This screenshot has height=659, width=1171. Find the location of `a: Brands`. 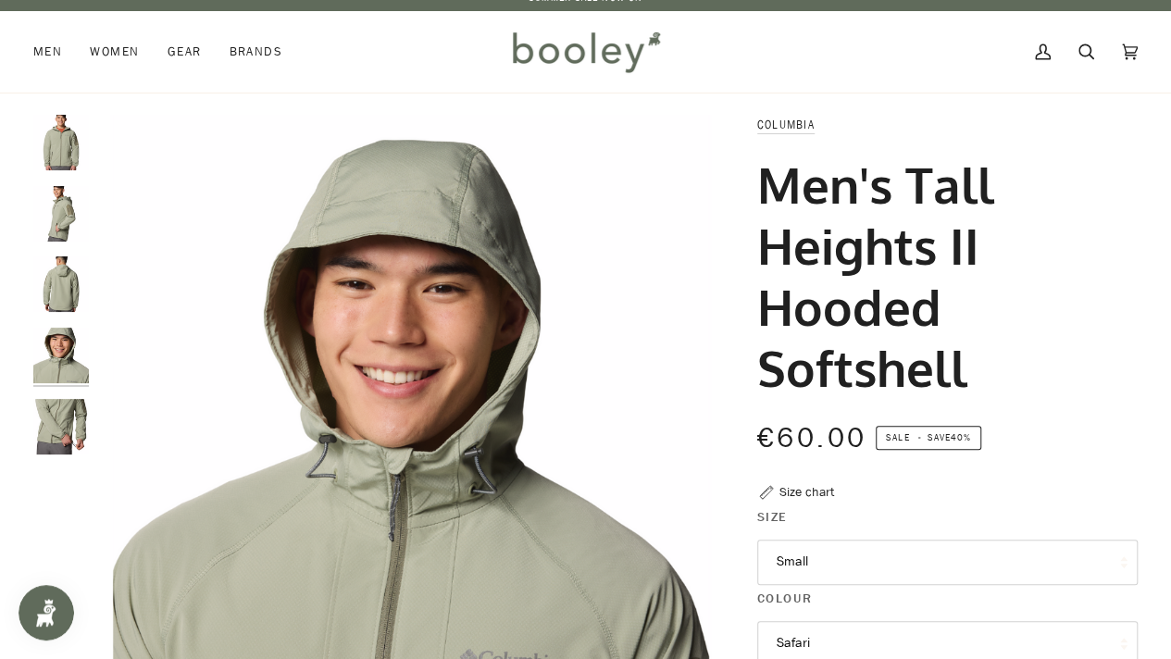

a: Brands is located at coordinates (255, 52).